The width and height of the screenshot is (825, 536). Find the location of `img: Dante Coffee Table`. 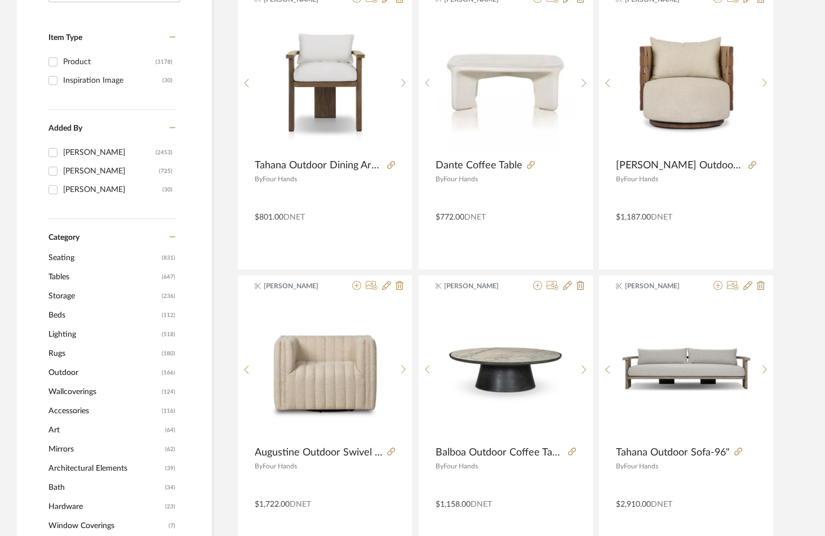

img: Dante Coffee Table is located at coordinates (505, 83).